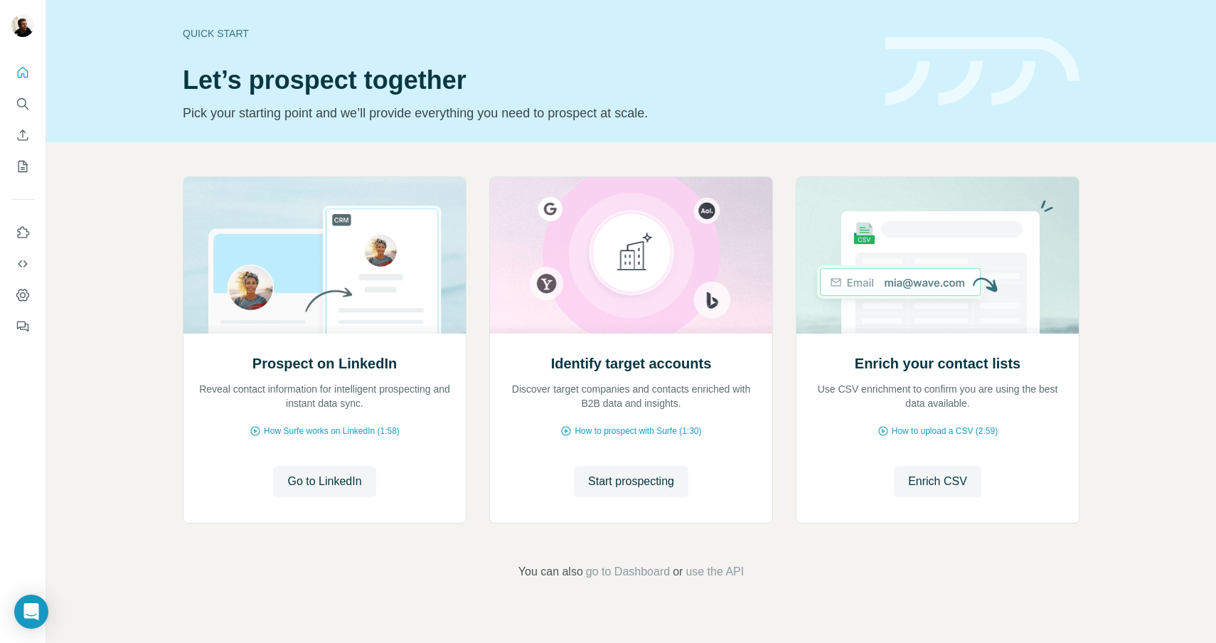 The height and width of the screenshot is (643, 1216). Describe the element at coordinates (23, 326) in the screenshot. I see `button: Feedback` at that location.